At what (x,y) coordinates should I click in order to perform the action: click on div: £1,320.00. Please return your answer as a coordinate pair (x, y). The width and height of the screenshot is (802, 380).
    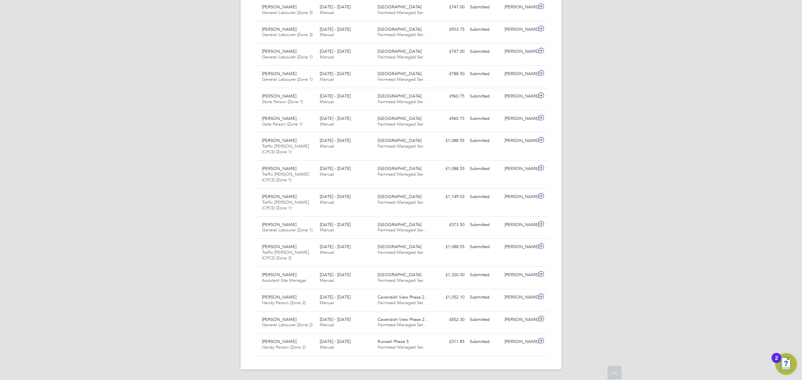
    Looking at the image, I should click on (450, 275).